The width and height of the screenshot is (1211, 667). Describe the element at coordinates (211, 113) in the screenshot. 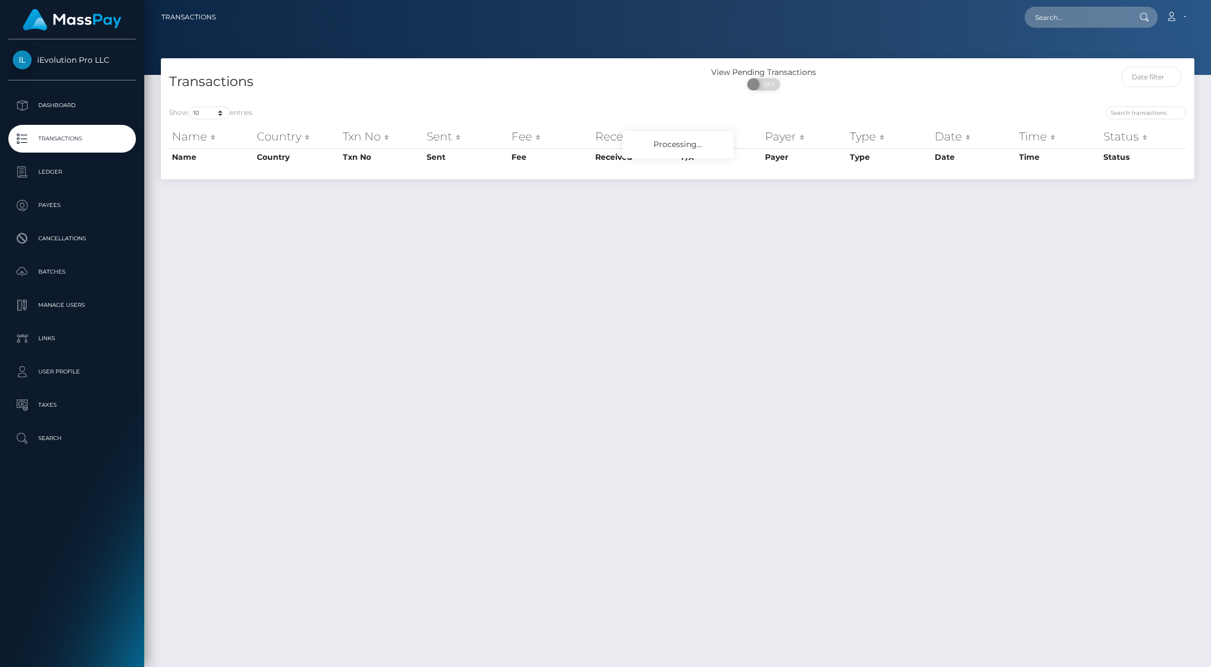

I see `label: Show entries` at that location.